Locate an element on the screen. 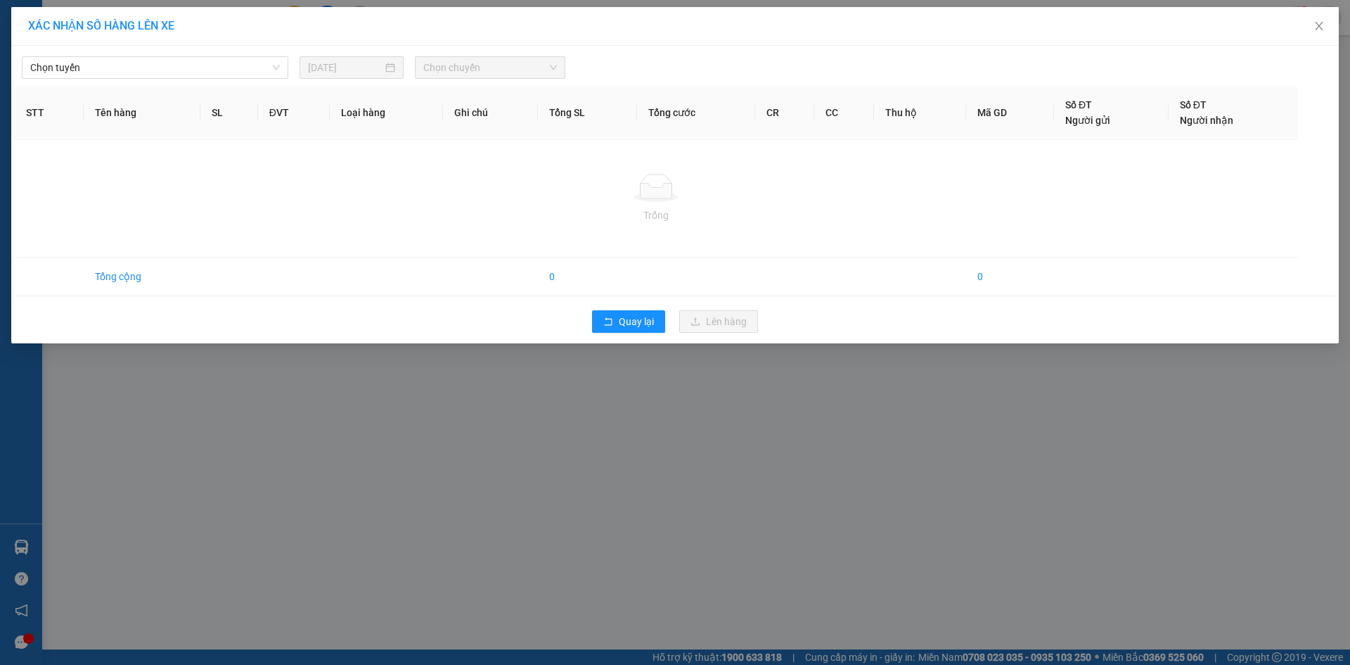 The width and height of the screenshot is (1350, 665). th: STT is located at coordinates (49, 113).